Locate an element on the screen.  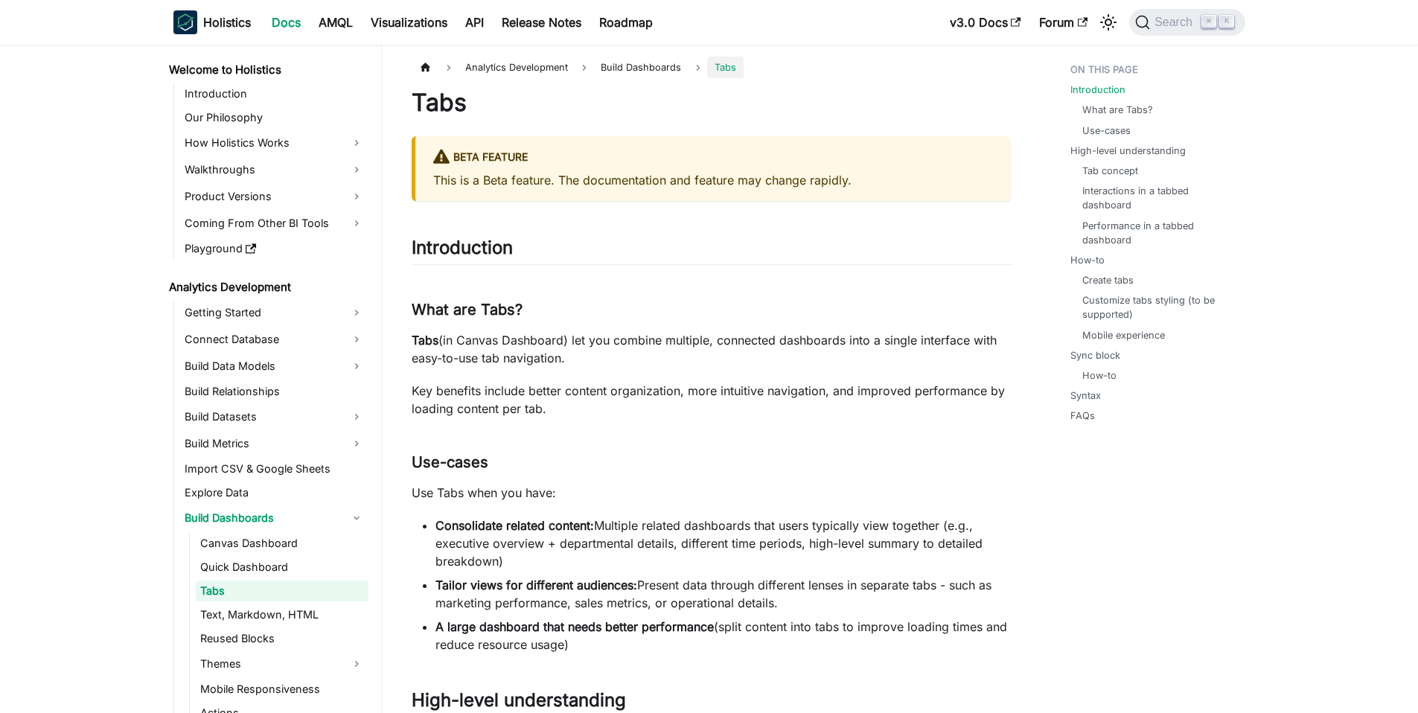
span: Tabs is located at coordinates (725, 67).